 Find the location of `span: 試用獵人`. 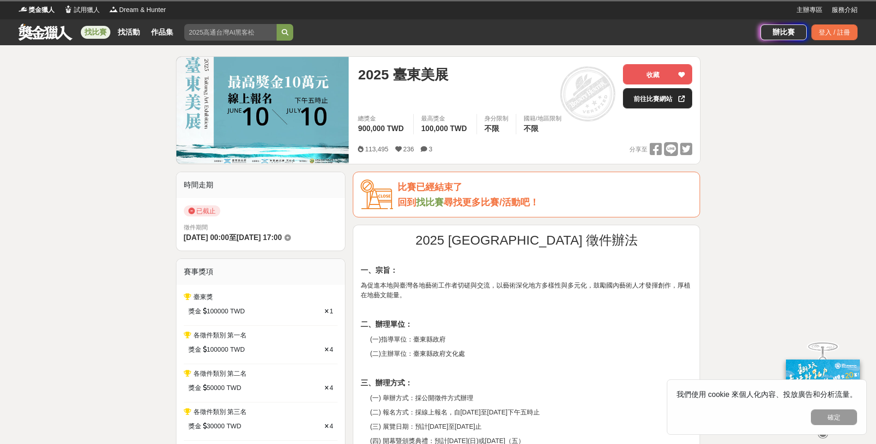

span: 試用獵人 is located at coordinates (87, 10).